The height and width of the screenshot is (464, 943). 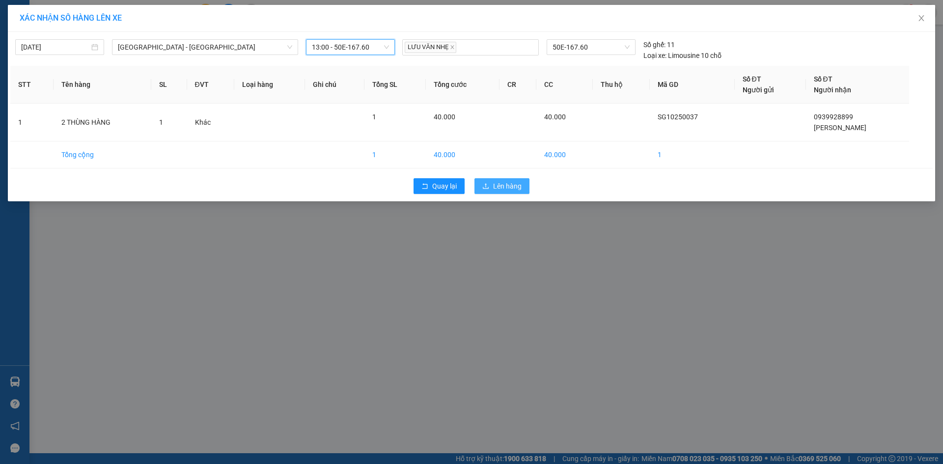 What do you see at coordinates (154, 70) in the screenshot?
I see `div: 40.000` at bounding box center [154, 70].